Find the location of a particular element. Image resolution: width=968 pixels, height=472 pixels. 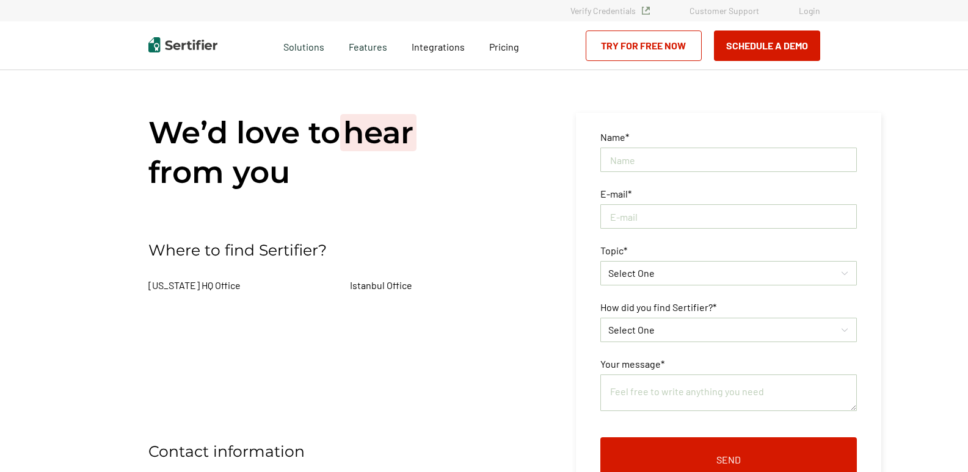

span: Pricing is located at coordinates (504, 46).